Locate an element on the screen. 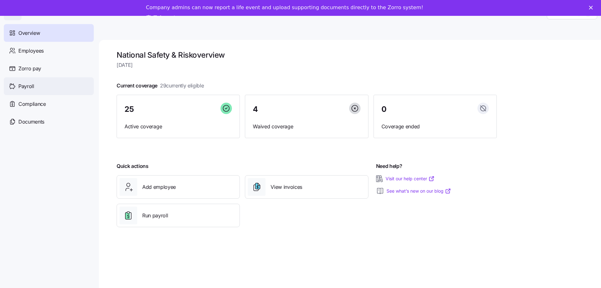  span: 25 is located at coordinates (129, 109).